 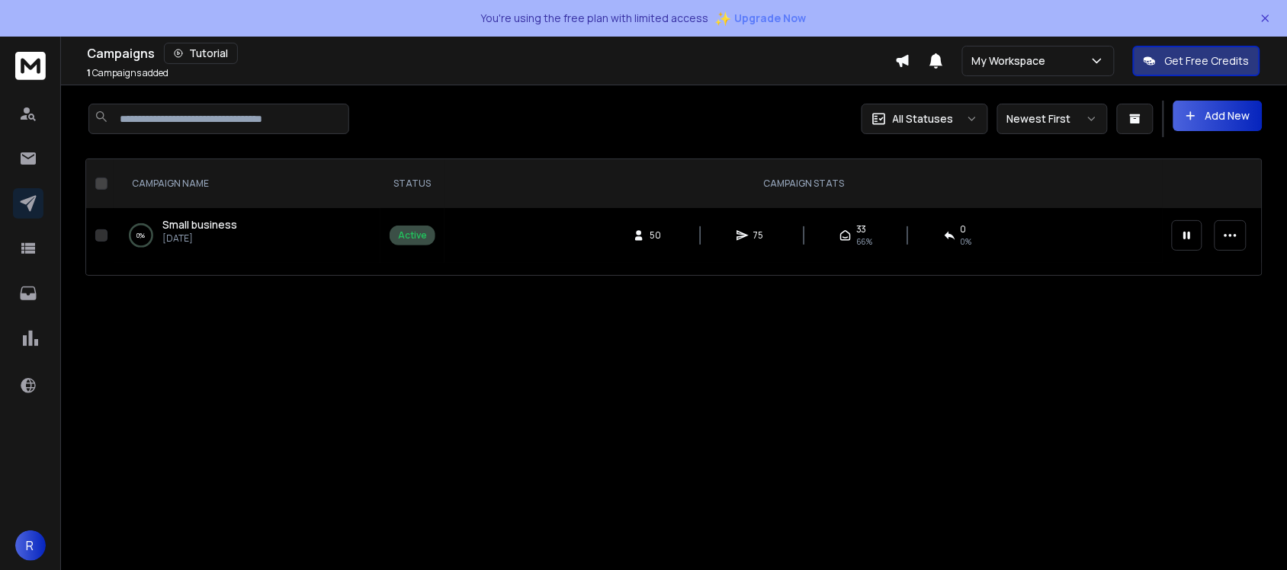 What do you see at coordinates (31, 546) in the screenshot?
I see `button: R` at bounding box center [31, 546].